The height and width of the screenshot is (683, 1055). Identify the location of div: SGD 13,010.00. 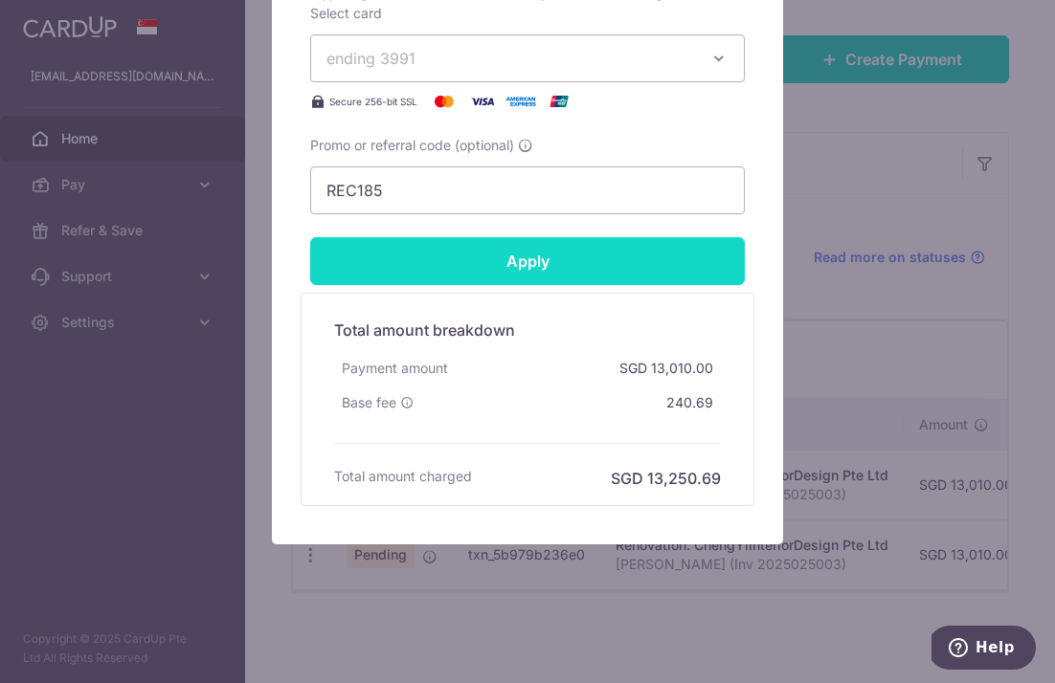
(666, 368).